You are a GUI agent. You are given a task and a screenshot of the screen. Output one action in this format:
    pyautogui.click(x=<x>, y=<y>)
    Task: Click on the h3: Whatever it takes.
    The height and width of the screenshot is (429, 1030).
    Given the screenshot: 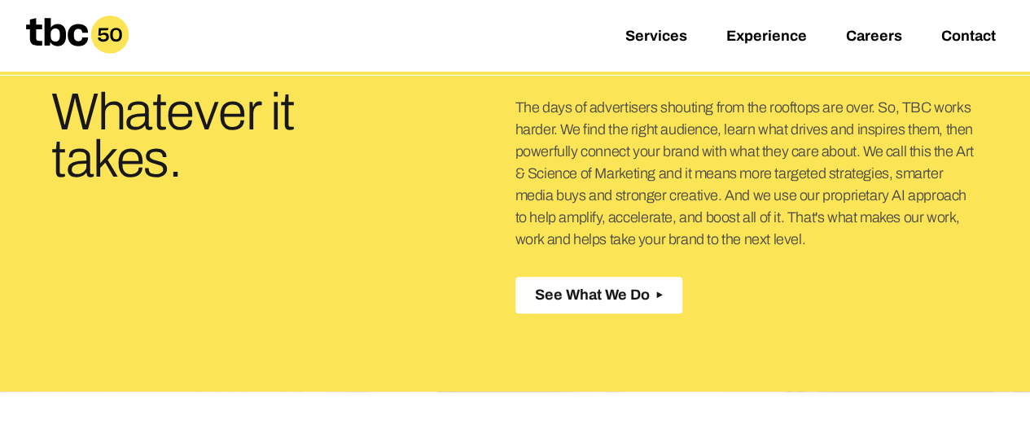 What is the action you would take?
    pyautogui.click(x=206, y=136)
    